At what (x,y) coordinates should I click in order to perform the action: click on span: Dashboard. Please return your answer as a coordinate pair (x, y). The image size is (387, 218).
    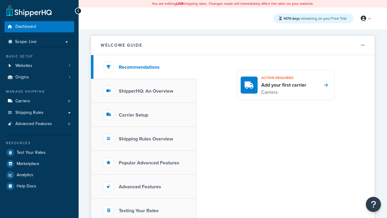
    Looking at the image, I should click on (26, 27).